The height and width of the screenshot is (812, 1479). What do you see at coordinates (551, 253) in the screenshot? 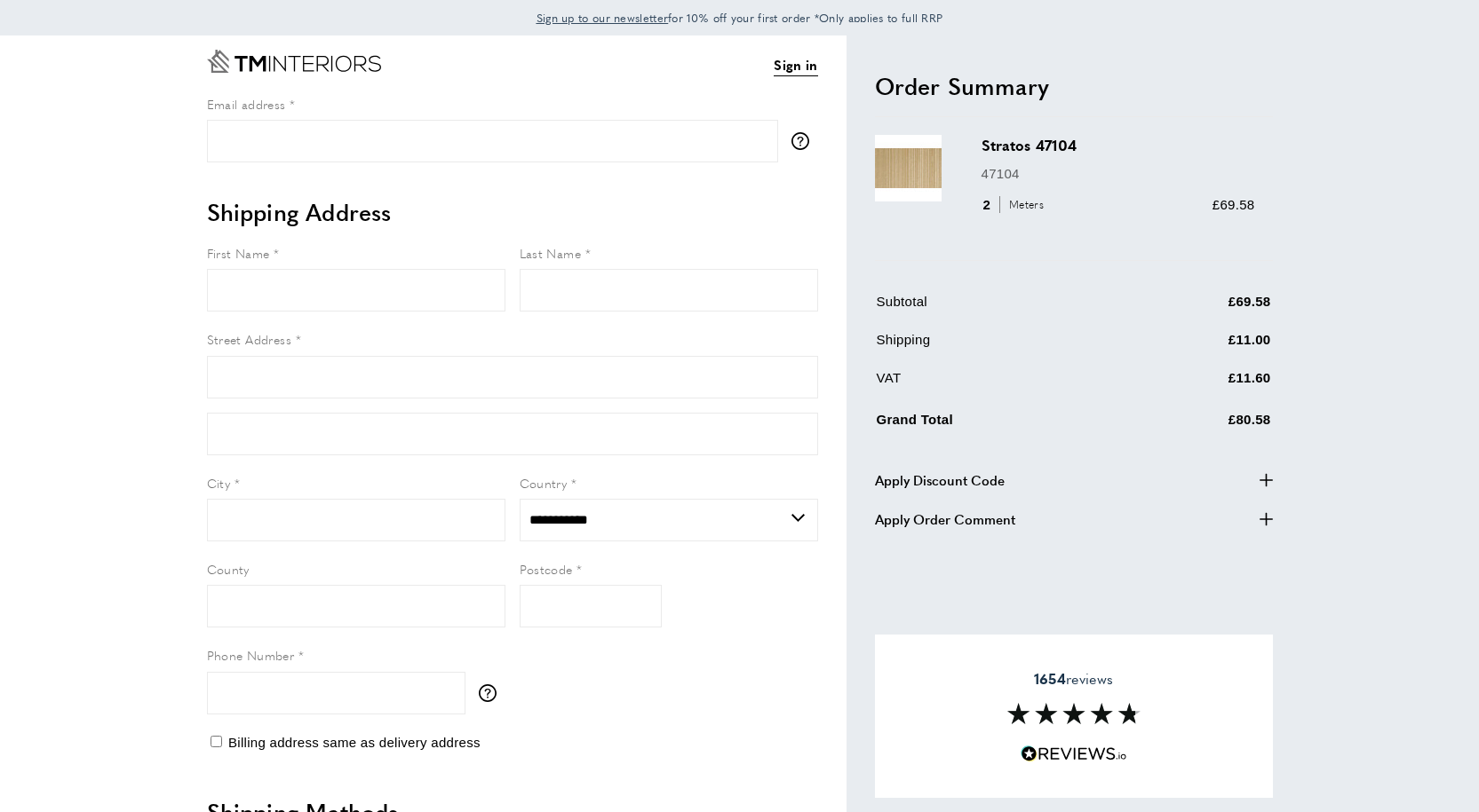
I see `span: Last Name` at bounding box center [551, 253].